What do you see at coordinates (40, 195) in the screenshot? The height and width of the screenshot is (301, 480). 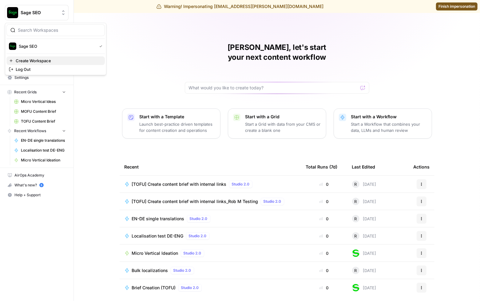 I see `span: Help + Support` at bounding box center [40, 195].